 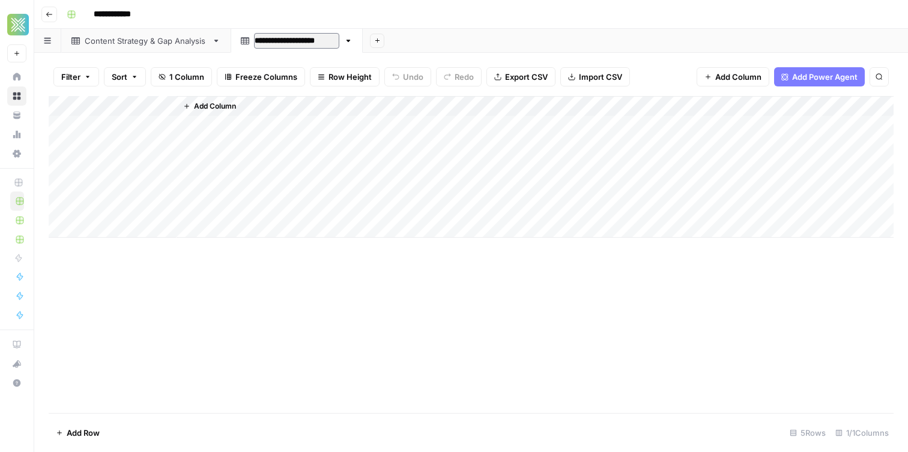 I want to click on button: Import CSV, so click(x=595, y=77).